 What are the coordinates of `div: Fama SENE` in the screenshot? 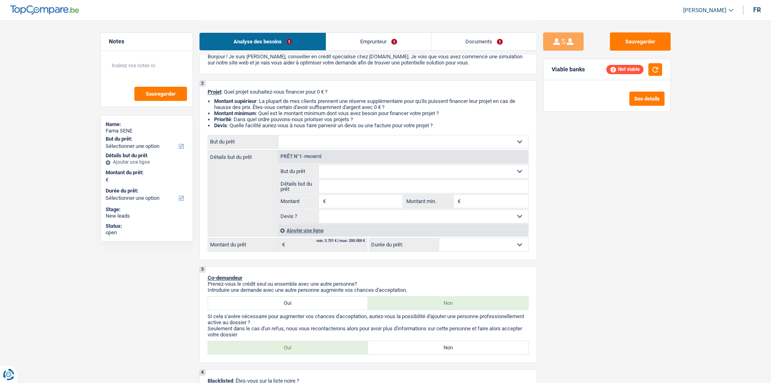 It's located at (147, 131).